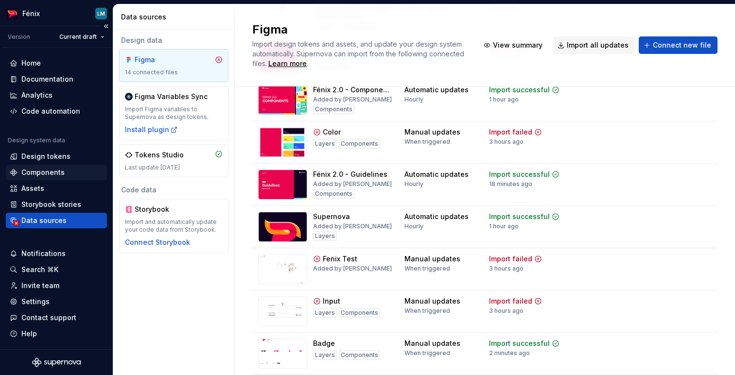 The width and height of the screenshot is (735, 375). Describe the element at coordinates (56, 363) in the screenshot. I see `a: Supernova Logo` at that location.